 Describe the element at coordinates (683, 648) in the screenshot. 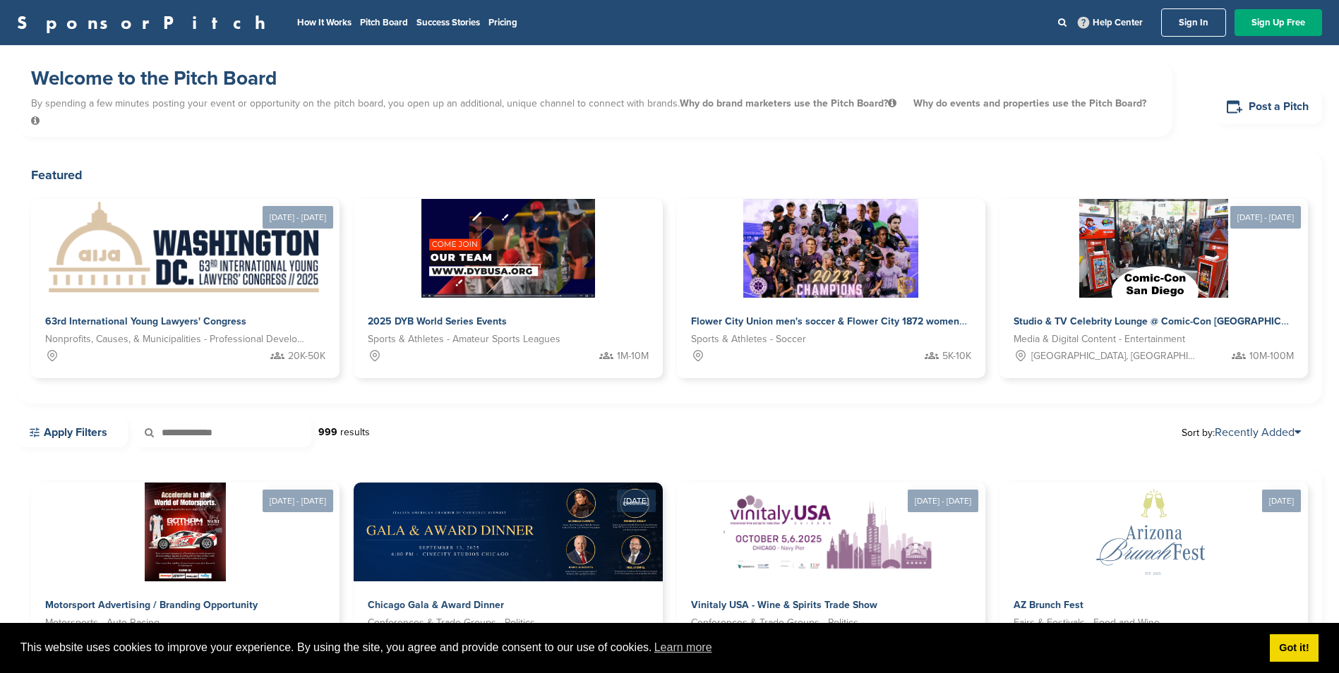

I see `a: learn more about cookies` at that location.